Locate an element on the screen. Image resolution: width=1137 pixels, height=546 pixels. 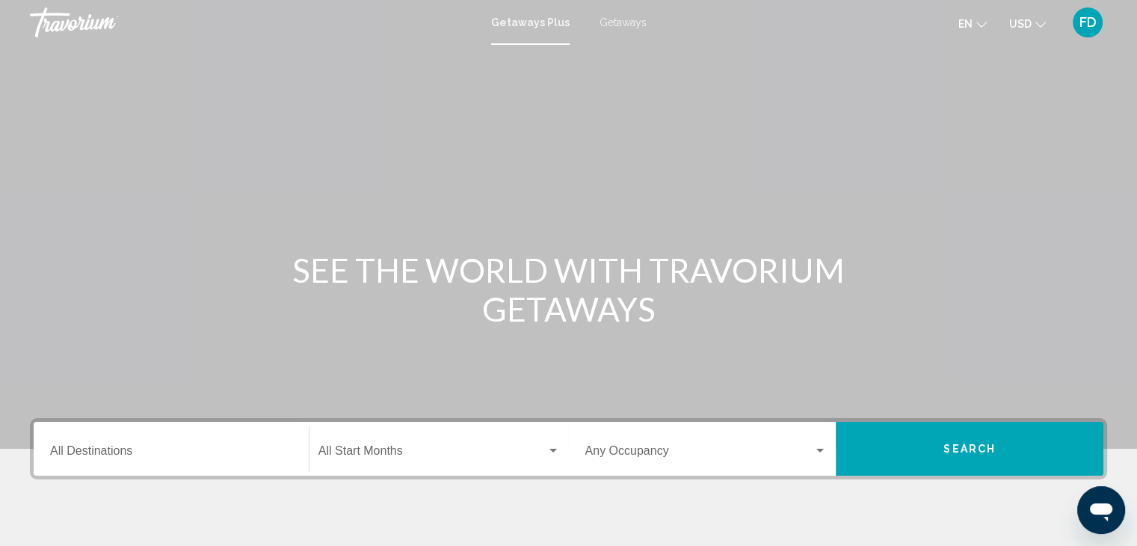
a: Travorium is located at coordinates (253, 22).